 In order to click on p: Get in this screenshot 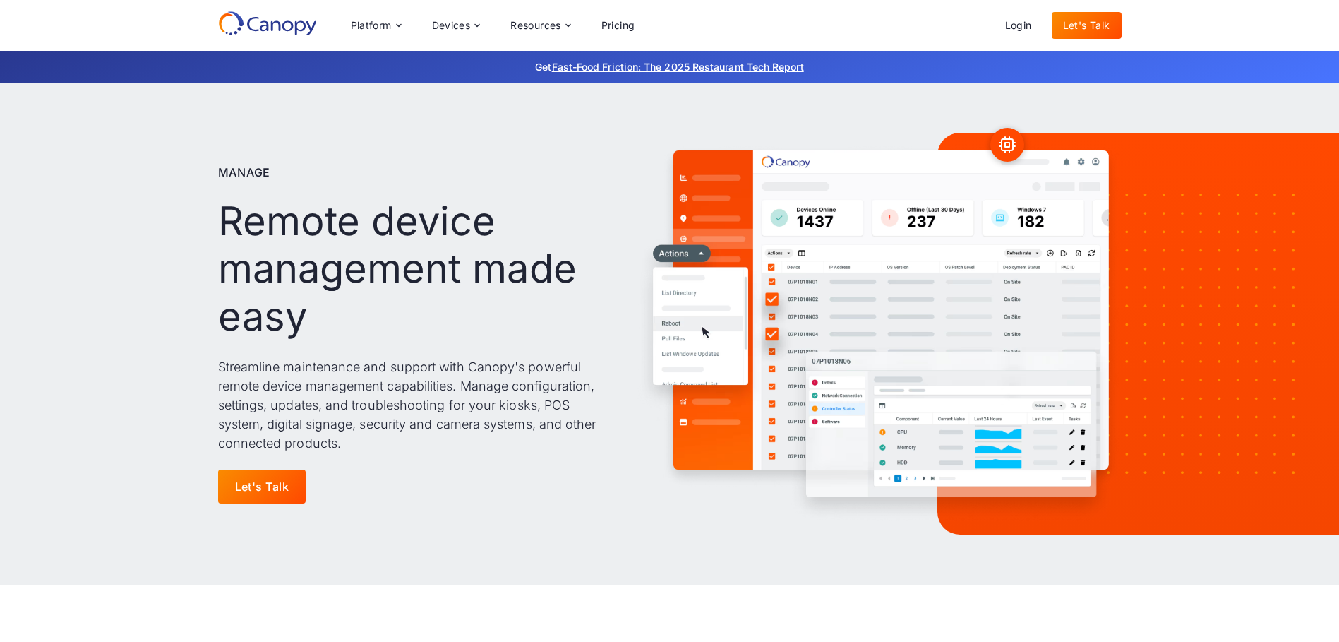, I will do `click(670, 66)`.